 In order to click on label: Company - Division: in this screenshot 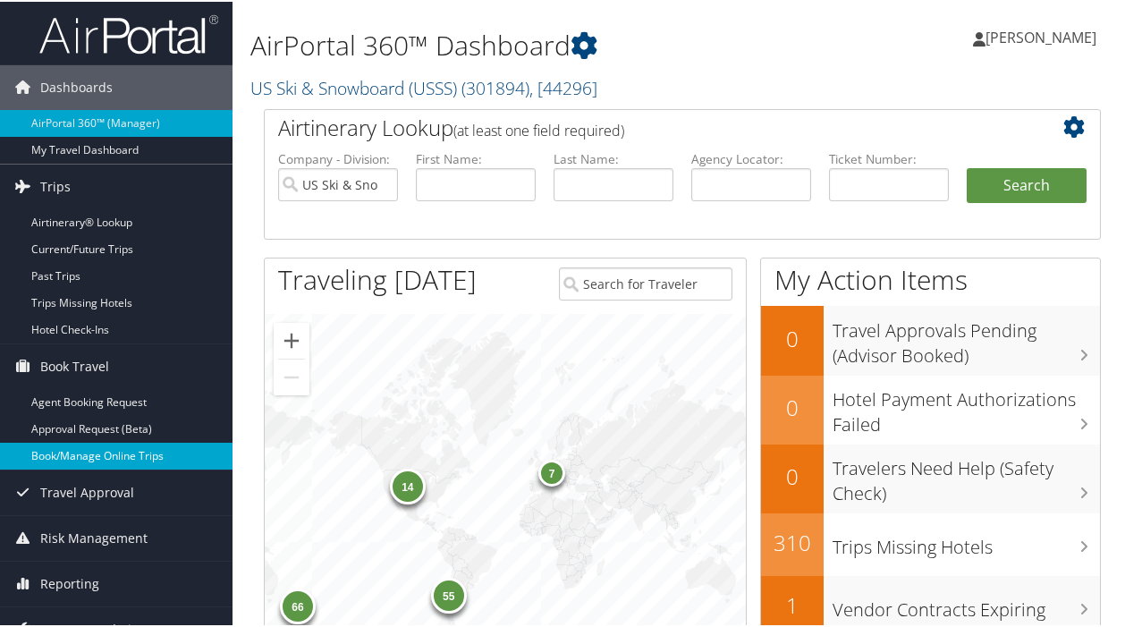, I will do `click(338, 157)`.